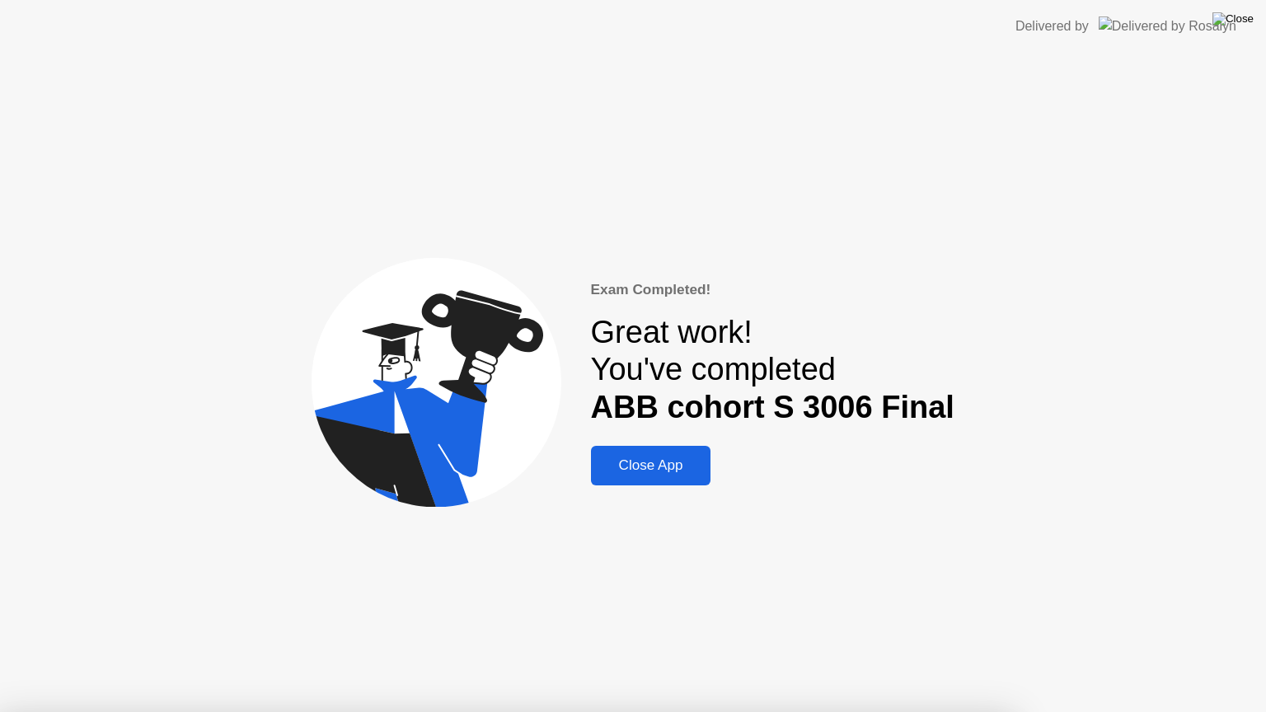 The image size is (1266, 712). What do you see at coordinates (772, 407) in the screenshot?
I see `b: ABB cohort S 3006 Final` at bounding box center [772, 407].